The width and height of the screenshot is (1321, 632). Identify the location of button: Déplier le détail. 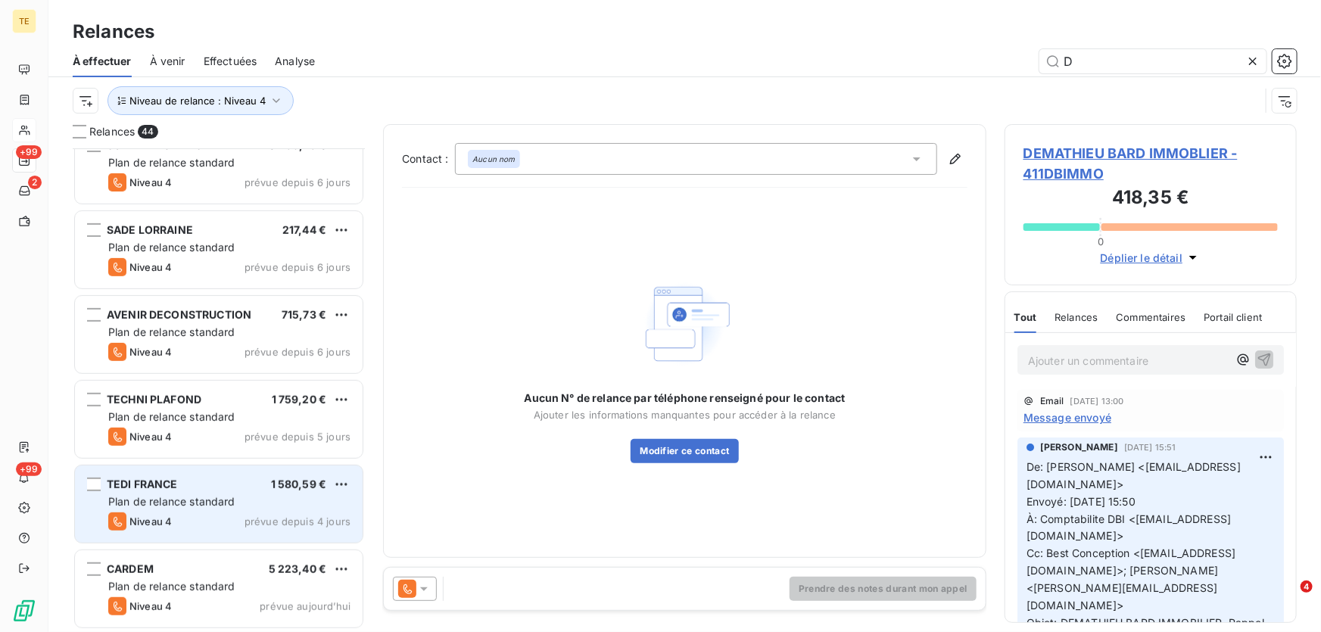
(1151, 257).